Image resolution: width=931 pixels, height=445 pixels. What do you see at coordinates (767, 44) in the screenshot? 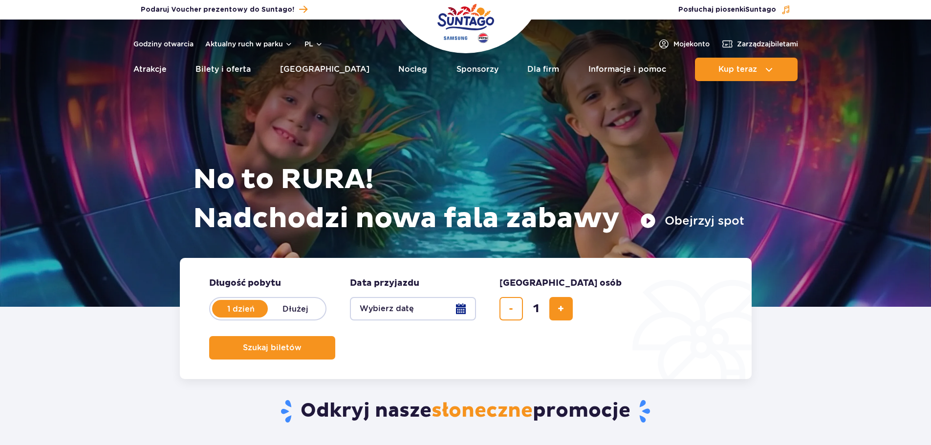
I see `span: Zarządzaj biletami` at bounding box center [767, 44].